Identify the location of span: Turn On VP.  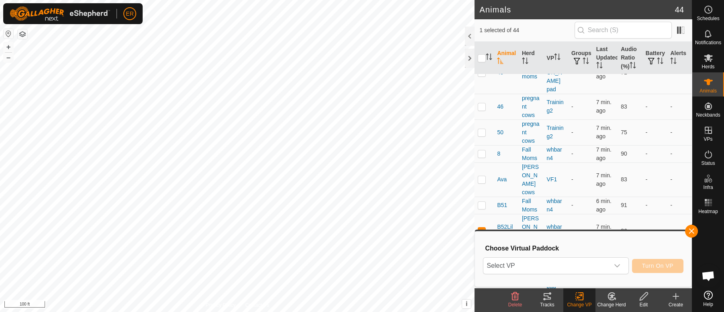
(658, 266).